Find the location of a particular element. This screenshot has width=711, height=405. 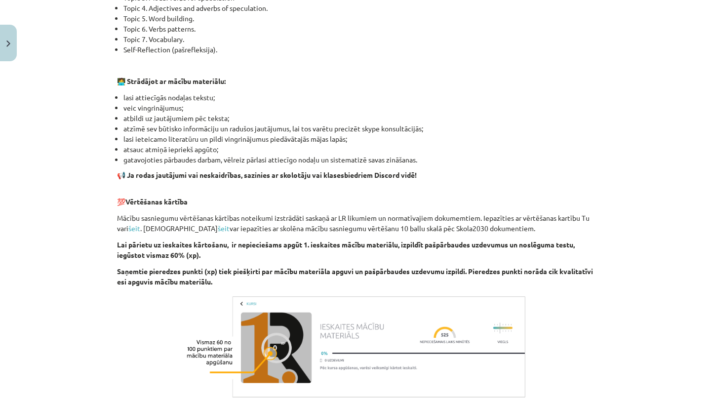

li: Topic 4. Adjectives and adverbs of speculation. is located at coordinates (358, 8).